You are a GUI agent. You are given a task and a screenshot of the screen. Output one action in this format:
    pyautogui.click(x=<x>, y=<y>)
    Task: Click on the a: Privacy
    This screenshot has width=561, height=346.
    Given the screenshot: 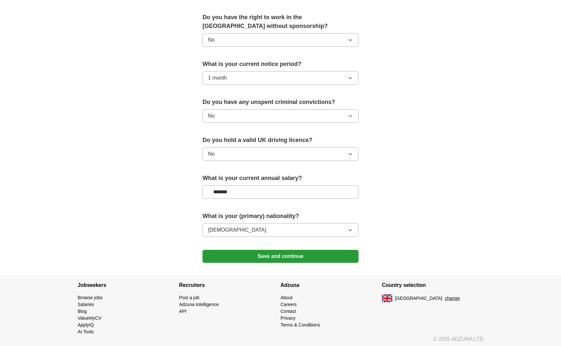 What is the action you would take?
    pyautogui.click(x=288, y=318)
    